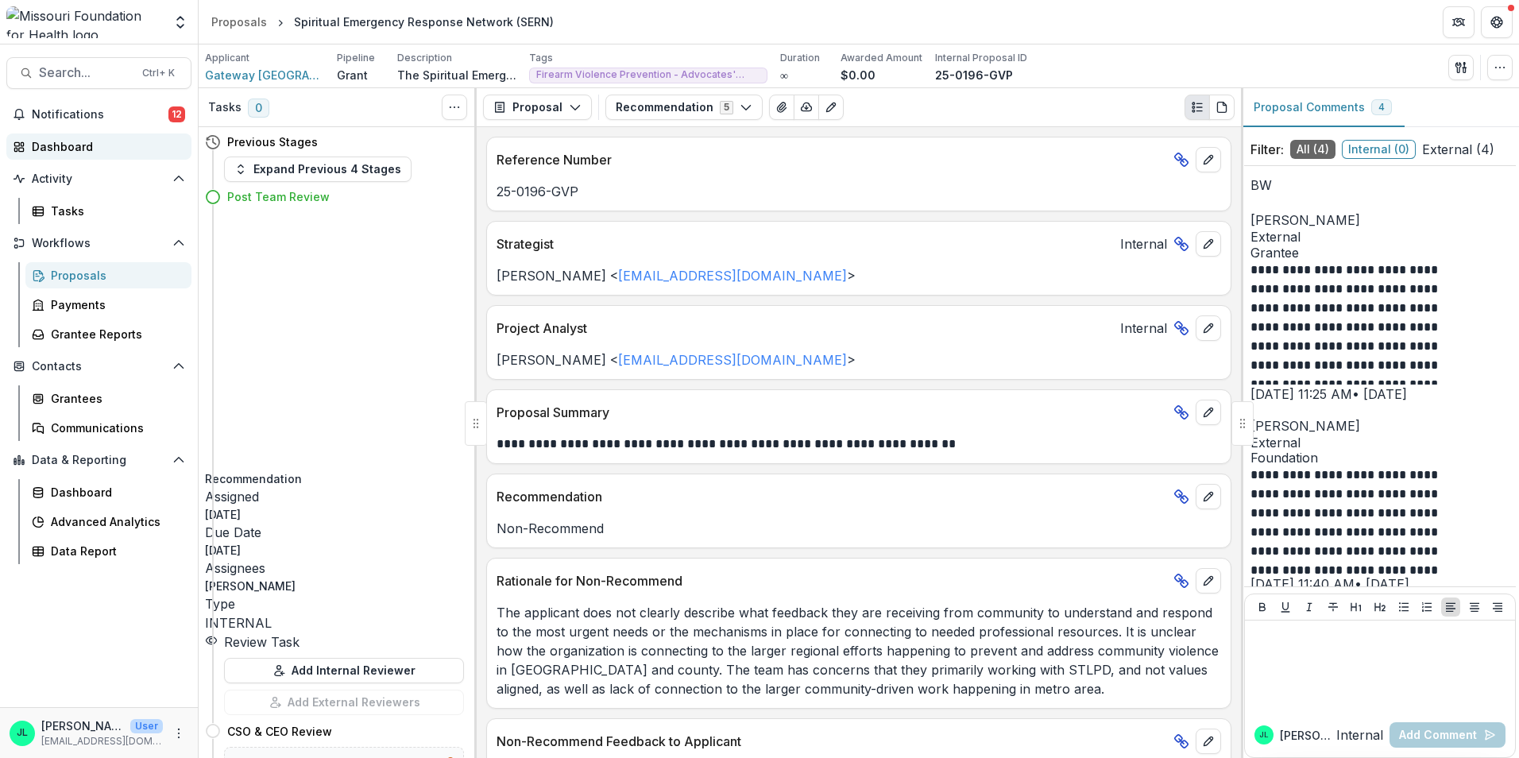 This screenshot has width=1519, height=758. What do you see at coordinates (108, 427) in the screenshot?
I see `a: Communications` at bounding box center [108, 427].